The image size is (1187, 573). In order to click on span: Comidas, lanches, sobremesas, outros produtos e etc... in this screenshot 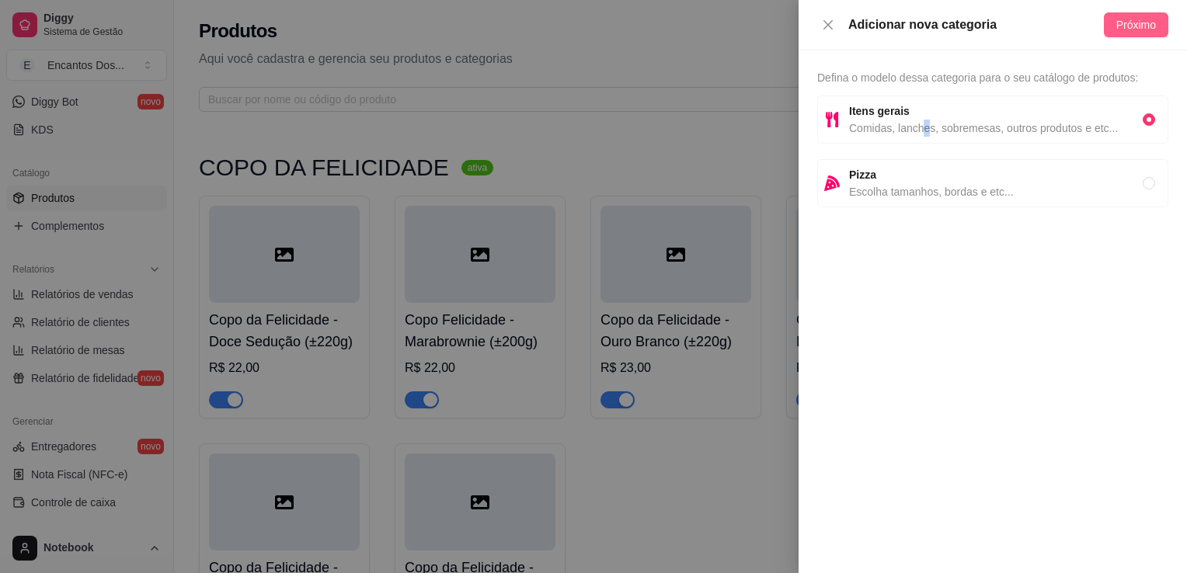, I will do `click(996, 128)`.